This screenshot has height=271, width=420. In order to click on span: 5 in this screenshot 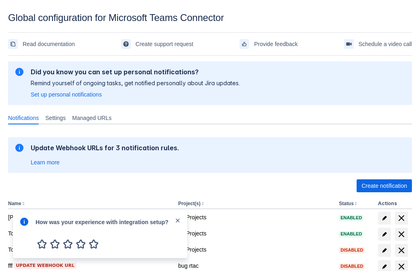, I will do `click(94, 244)`.